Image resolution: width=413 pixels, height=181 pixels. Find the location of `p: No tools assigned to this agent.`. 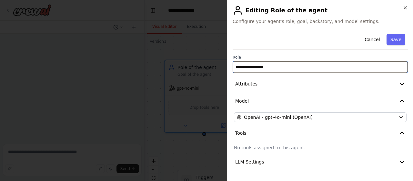

p: No tools assigned to this agent. is located at coordinates (320, 147).